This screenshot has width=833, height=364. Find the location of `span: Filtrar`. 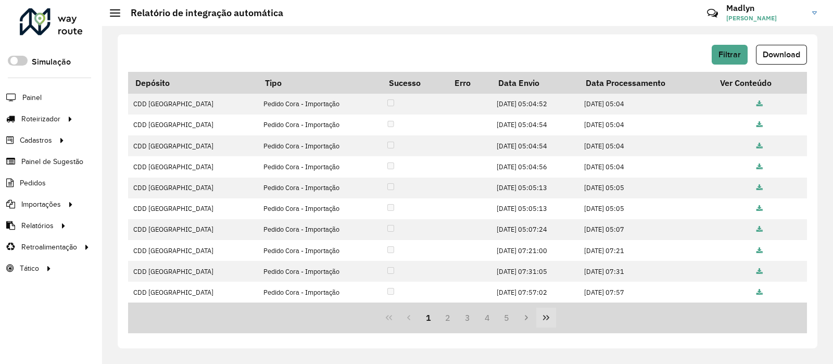

span: Filtrar is located at coordinates (729, 54).